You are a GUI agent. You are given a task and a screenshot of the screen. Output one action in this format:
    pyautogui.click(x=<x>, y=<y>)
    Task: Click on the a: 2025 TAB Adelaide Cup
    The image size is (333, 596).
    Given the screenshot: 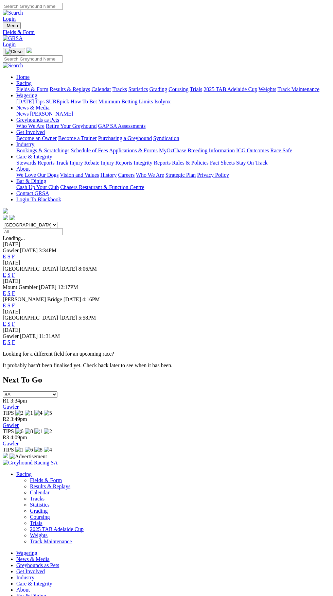 What is the action you would take?
    pyautogui.click(x=230, y=89)
    